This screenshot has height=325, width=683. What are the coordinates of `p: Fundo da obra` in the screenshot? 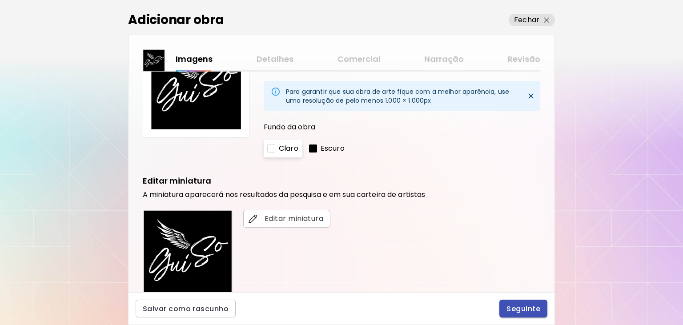 It's located at (402, 127).